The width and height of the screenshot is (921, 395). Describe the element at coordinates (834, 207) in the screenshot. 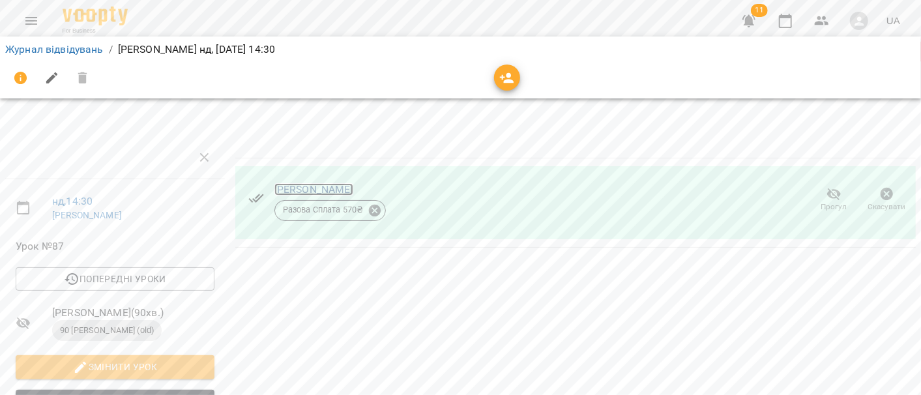

I see `span: Прогул` at that location.